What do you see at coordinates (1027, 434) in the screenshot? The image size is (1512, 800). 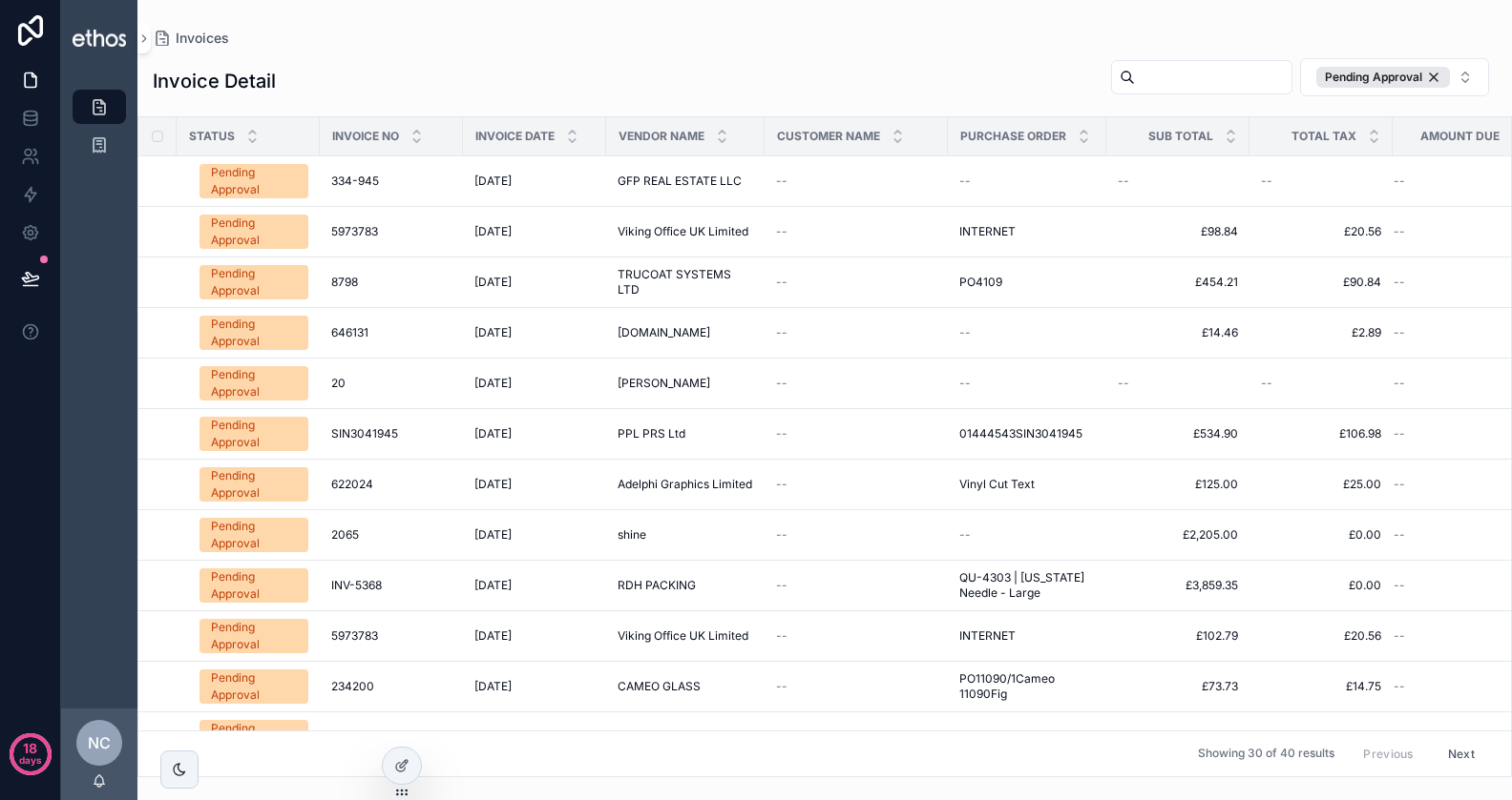 I see `a: 01444543SIN3041945` at bounding box center [1027, 434].